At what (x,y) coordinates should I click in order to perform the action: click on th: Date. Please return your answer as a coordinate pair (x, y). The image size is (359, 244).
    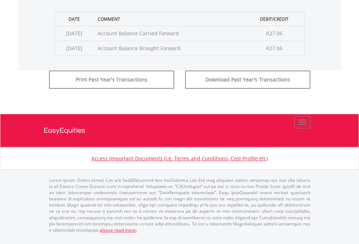
    Looking at the image, I should click on (74, 19).